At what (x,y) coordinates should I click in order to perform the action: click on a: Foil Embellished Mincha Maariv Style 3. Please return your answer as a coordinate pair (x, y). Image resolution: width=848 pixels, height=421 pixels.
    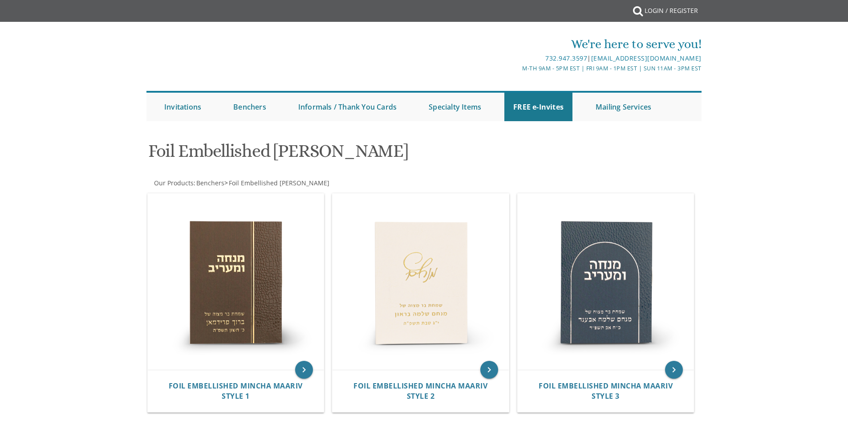
    Looking at the image, I should click on (606, 391).